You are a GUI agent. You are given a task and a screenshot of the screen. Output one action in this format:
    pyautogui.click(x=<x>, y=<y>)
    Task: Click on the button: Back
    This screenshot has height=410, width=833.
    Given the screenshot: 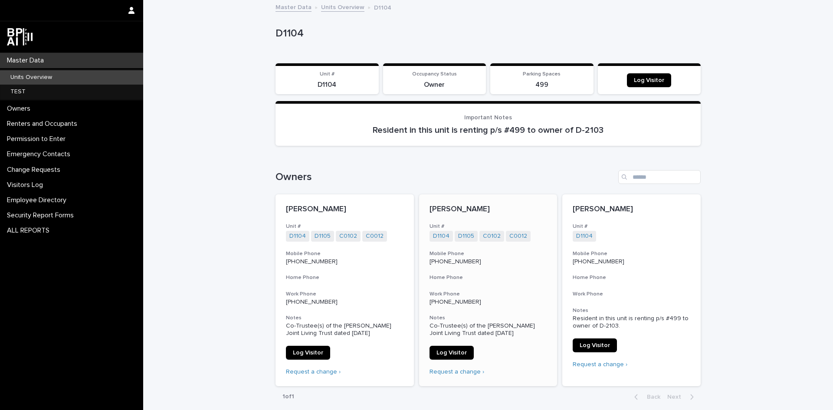 What is the action you would take?
    pyautogui.click(x=645, y=397)
    